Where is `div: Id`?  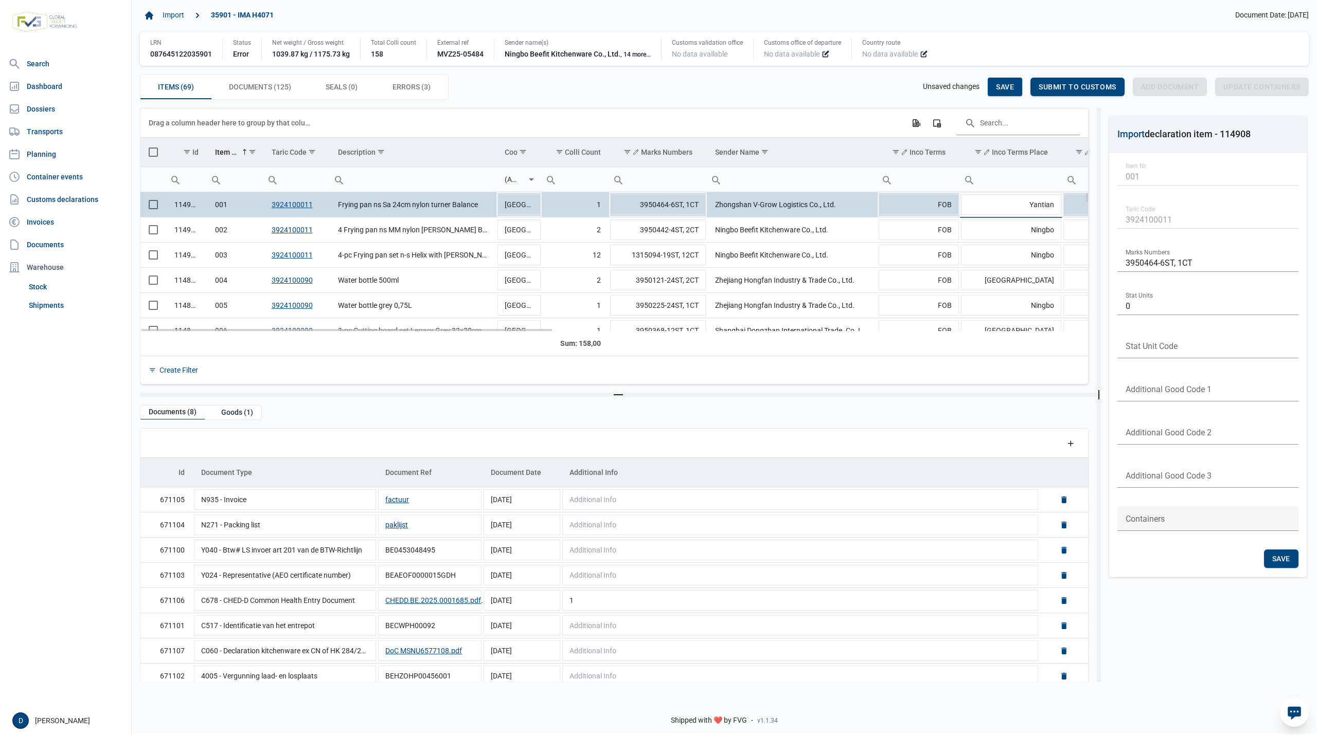 div: Id is located at coordinates (195, 152).